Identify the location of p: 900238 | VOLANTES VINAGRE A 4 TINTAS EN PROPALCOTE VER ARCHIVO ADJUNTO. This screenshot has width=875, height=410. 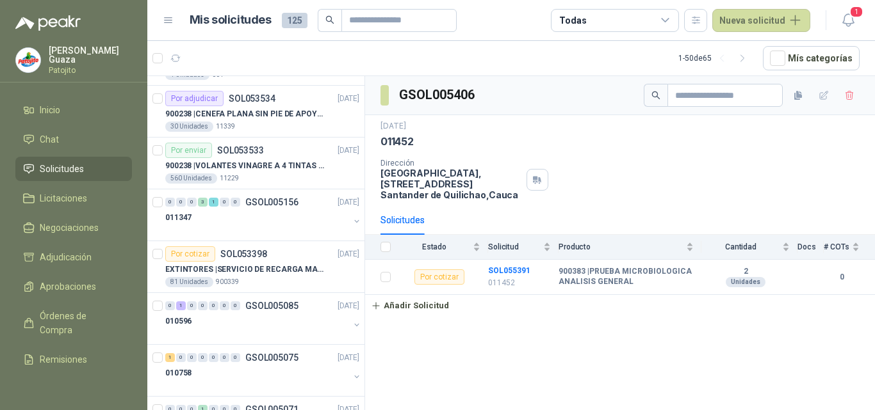
(245, 166).